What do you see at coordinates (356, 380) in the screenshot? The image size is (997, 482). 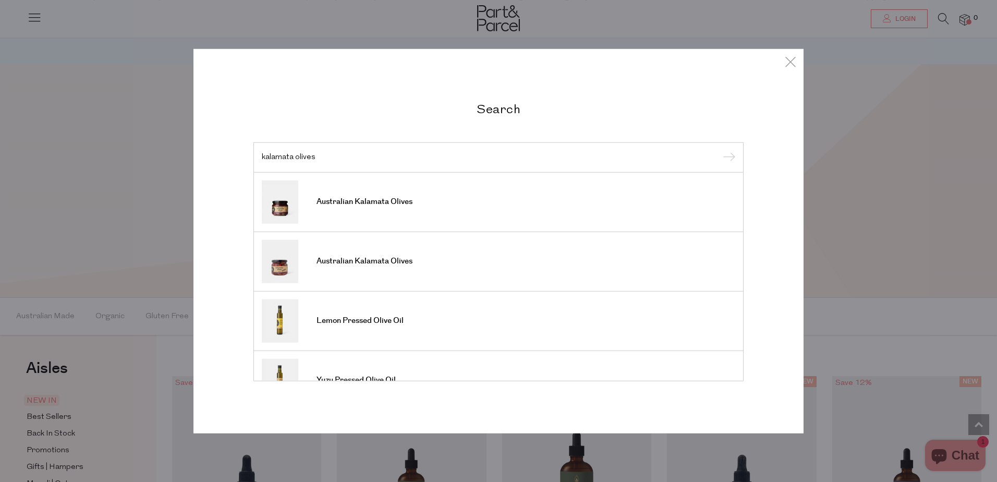 I see `span: Yuzu Pressed Olive Oil` at bounding box center [356, 380].